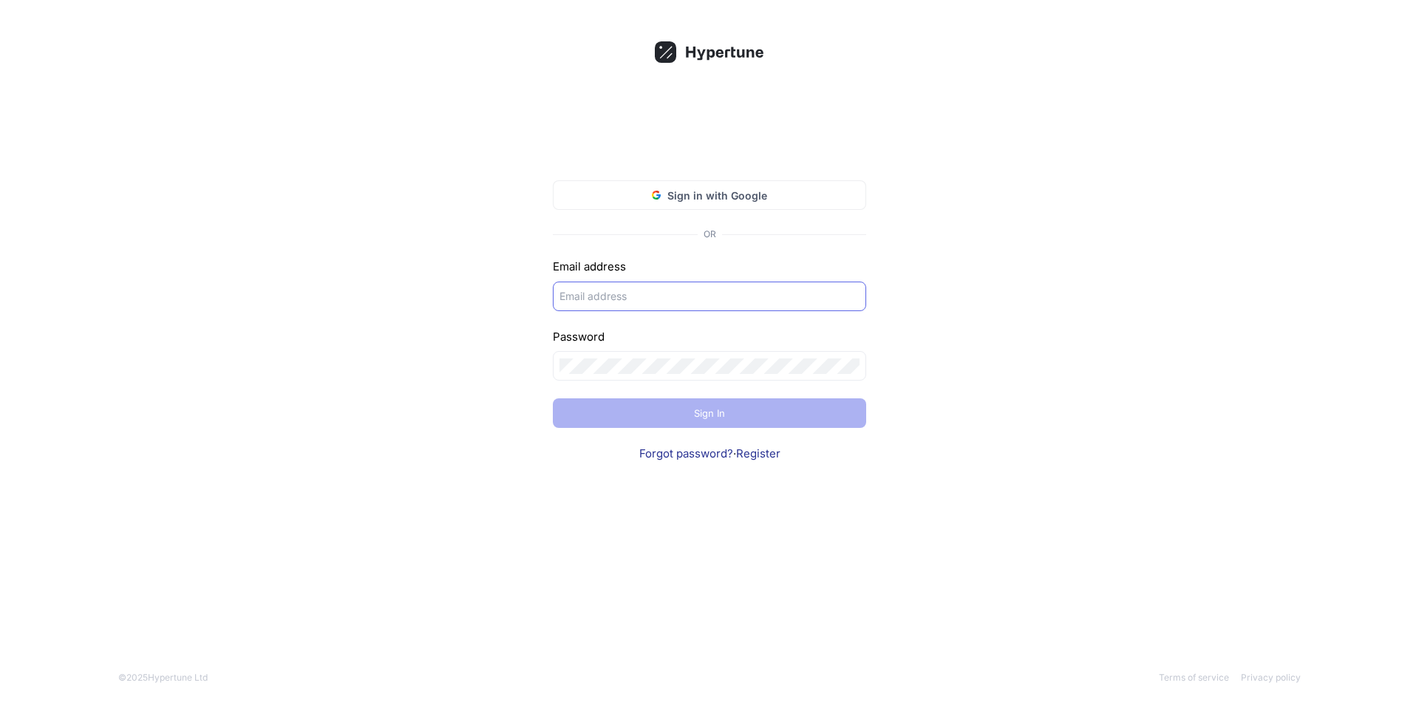 The height and width of the screenshot is (708, 1419). Describe the element at coordinates (710, 195) in the screenshot. I see `button: Sign in with Google` at that location.